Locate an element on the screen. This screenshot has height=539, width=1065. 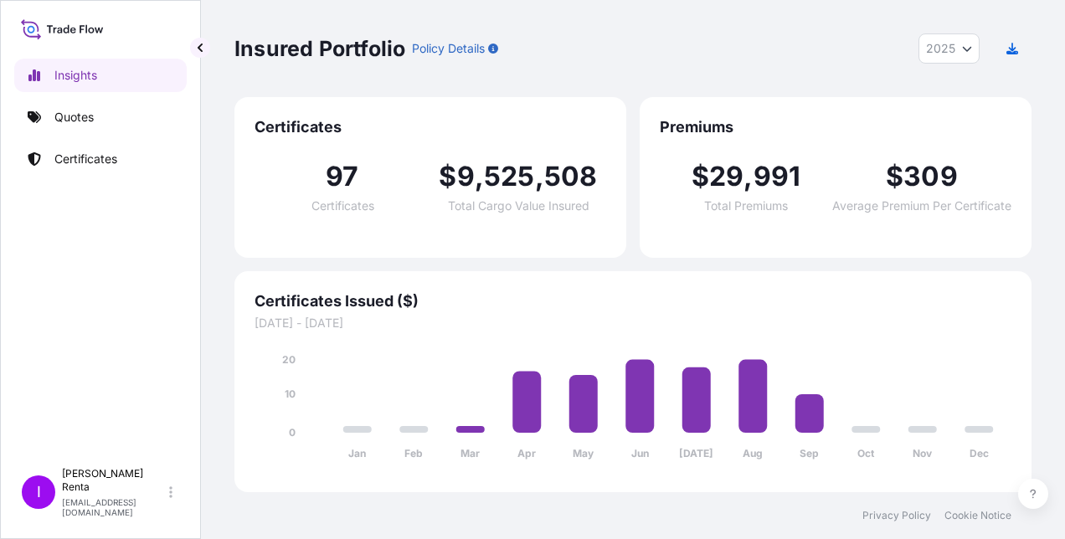
a: Quotes is located at coordinates (100, 117).